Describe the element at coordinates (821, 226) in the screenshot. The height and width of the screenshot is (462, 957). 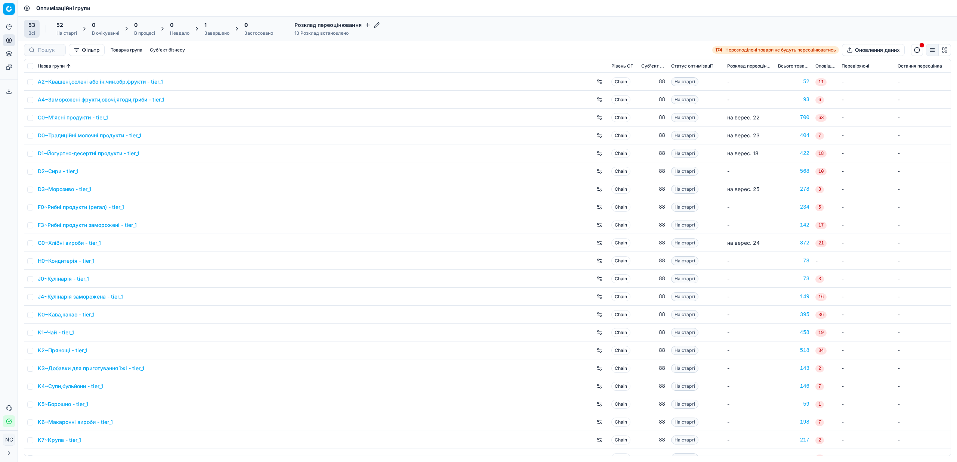
I see `span: 17` at that location.